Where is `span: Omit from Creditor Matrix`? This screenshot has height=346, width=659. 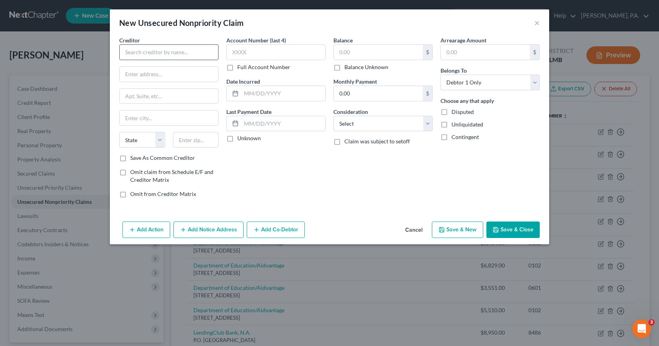
span: Omit from Creditor Matrix is located at coordinates (163, 193).